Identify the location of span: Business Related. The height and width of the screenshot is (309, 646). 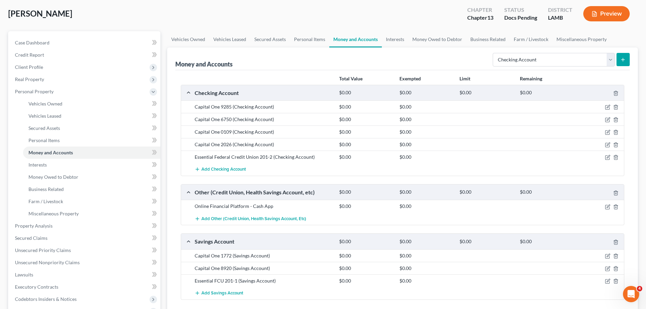
(46, 189).